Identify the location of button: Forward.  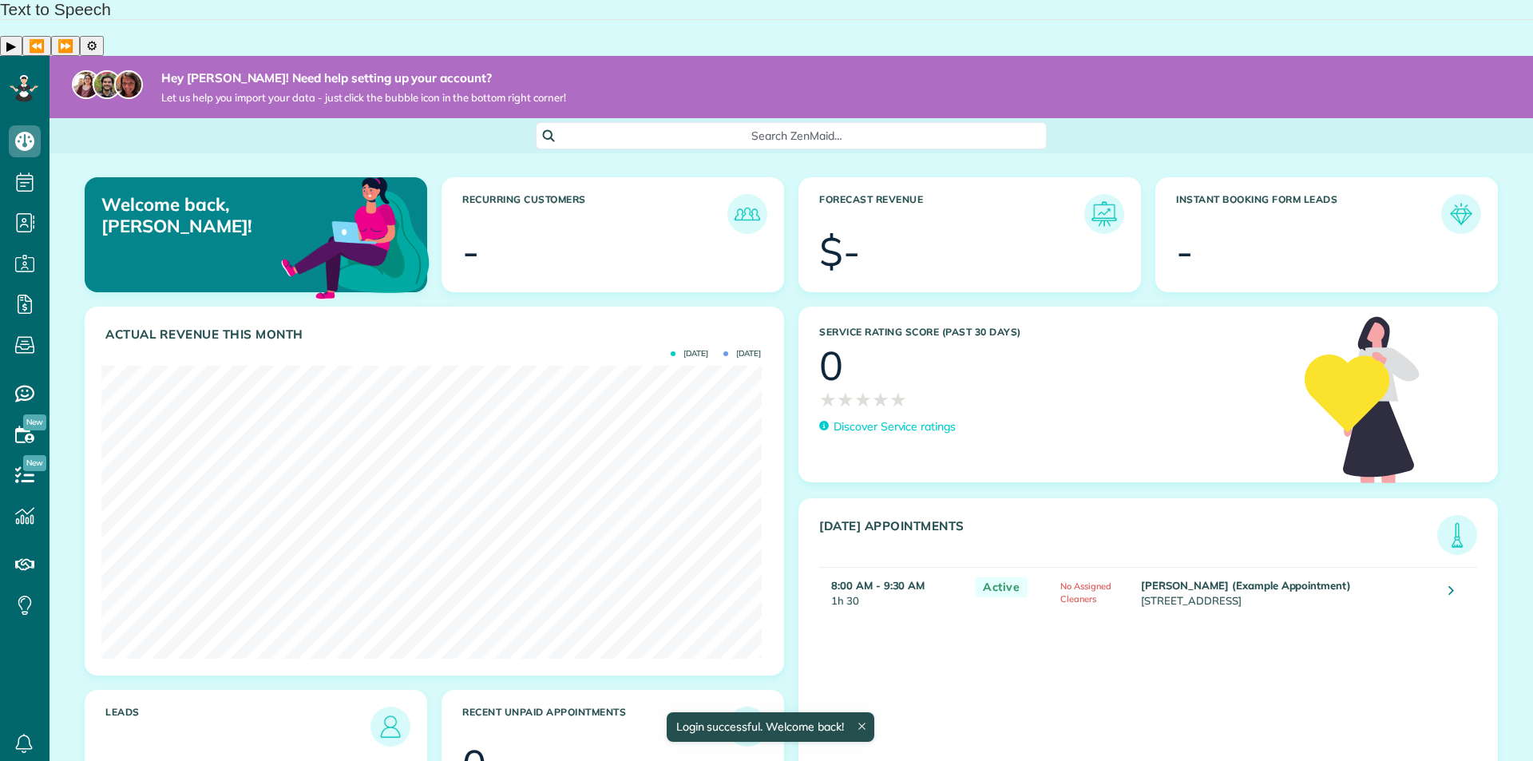
(65, 46).